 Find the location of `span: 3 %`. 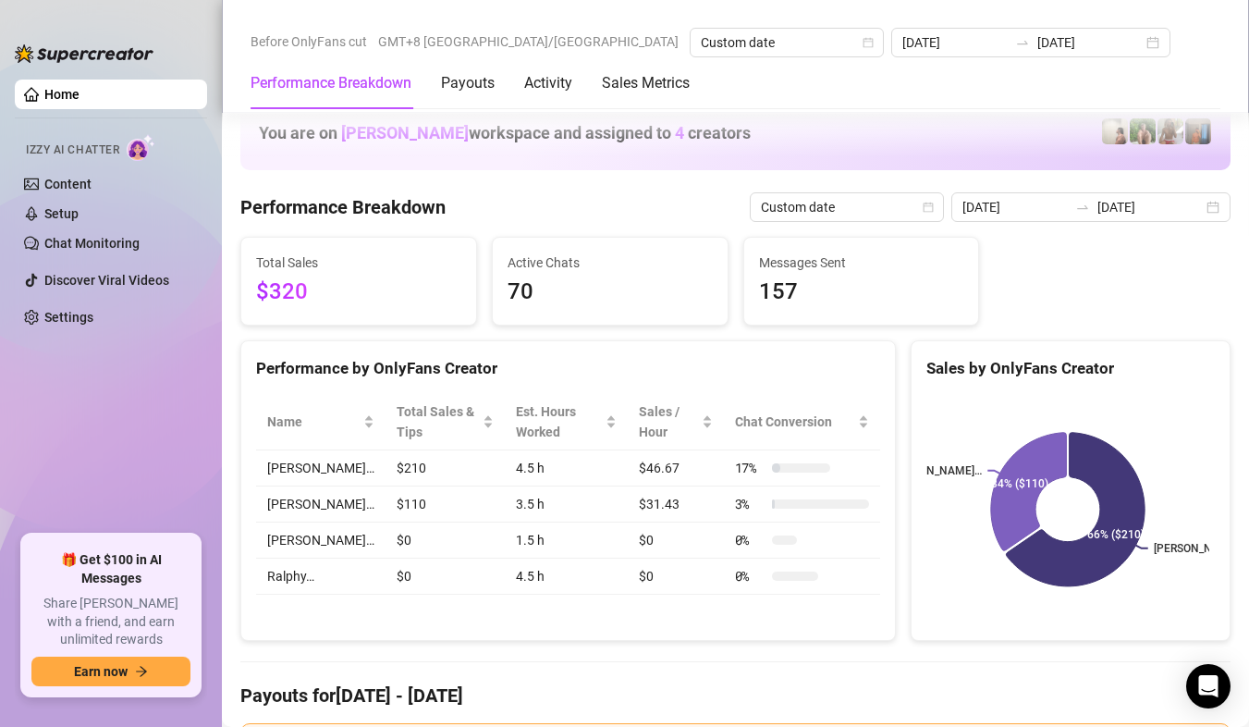

span: 3 % is located at coordinates (750, 504).